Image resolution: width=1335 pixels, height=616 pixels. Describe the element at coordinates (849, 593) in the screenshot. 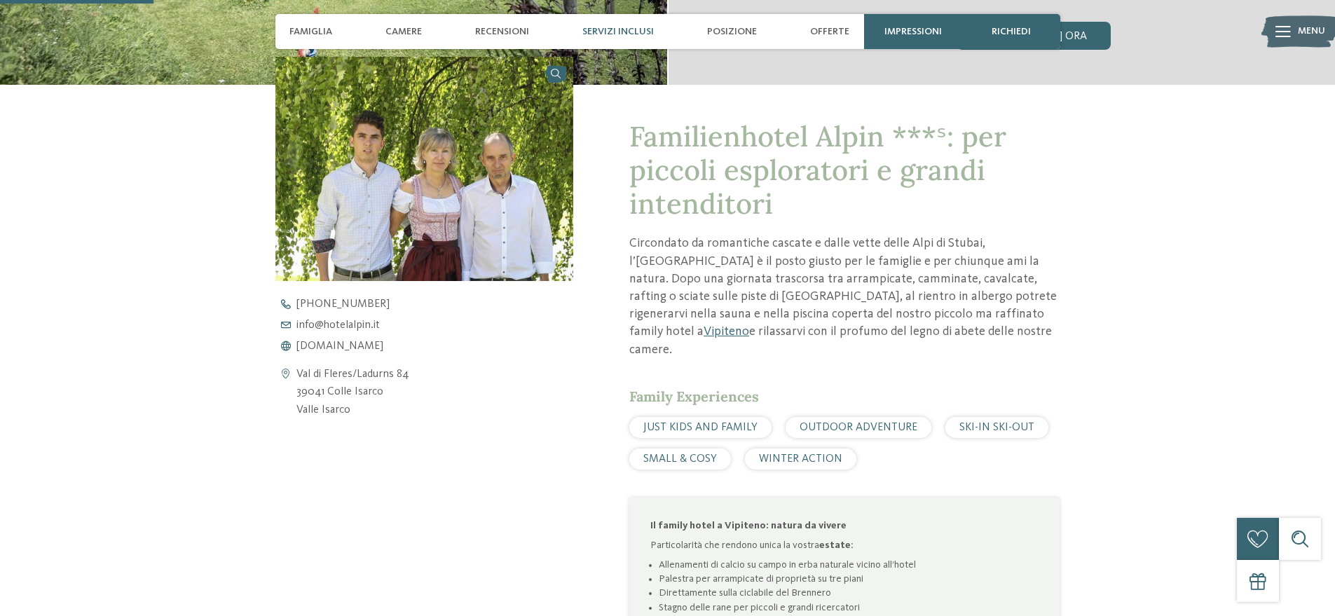

I see `li: Direttamente sulla ciclabile del Brennero` at that location.